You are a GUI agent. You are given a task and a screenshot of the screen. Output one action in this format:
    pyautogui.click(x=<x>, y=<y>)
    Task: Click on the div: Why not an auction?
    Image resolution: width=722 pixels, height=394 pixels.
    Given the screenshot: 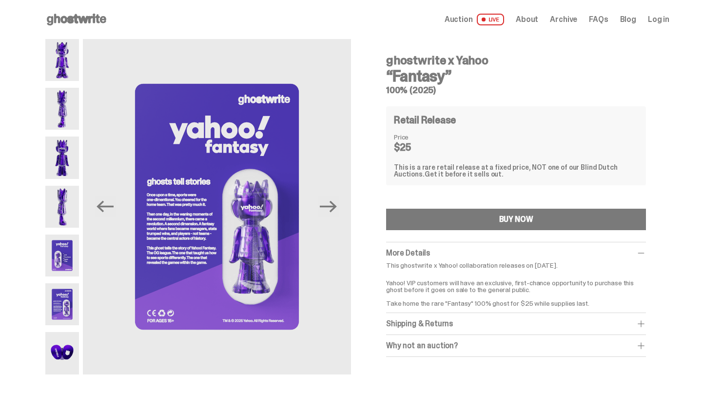 What is the action you would take?
    pyautogui.click(x=516, y=346)
    